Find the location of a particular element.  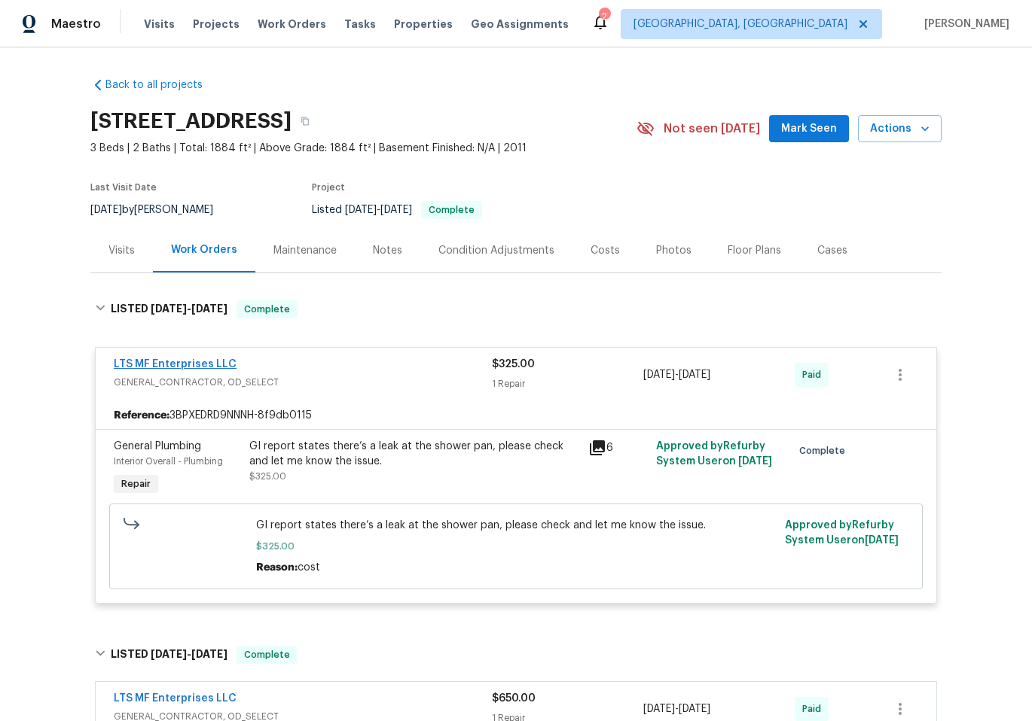

span: Reason: is located at coordinates (276, 568).